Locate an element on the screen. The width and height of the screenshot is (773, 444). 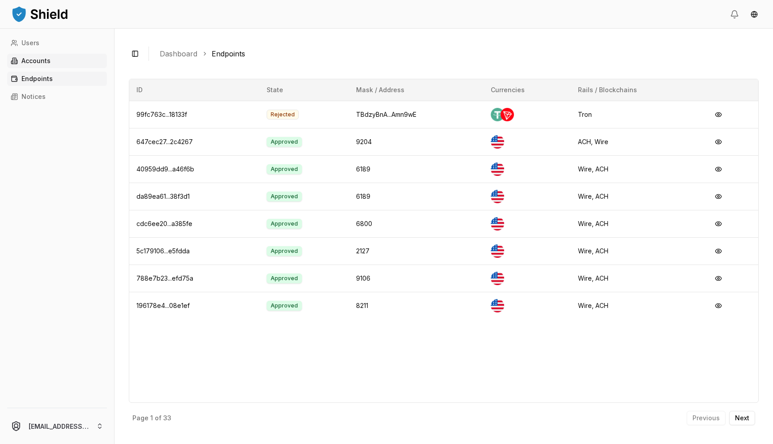
a: Dashboard is located at coordinates (179, 54).